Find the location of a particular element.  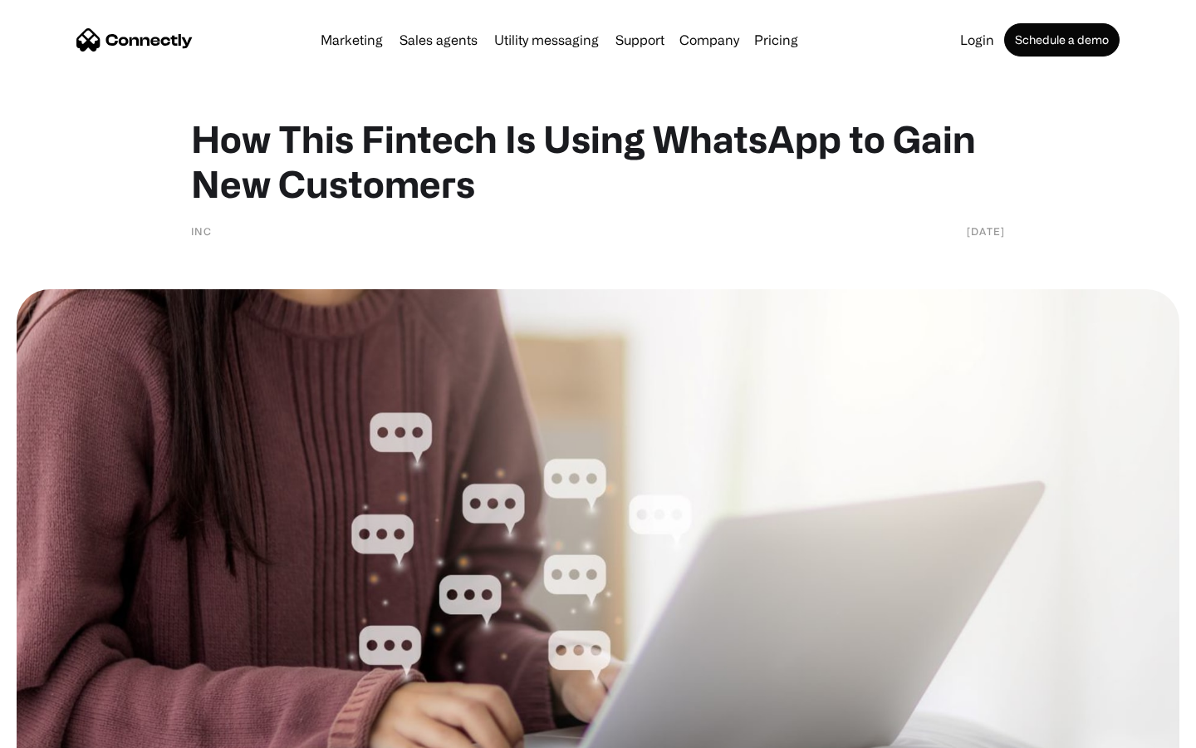

a: Schedule a demo is located at coordinates (1062, 40).